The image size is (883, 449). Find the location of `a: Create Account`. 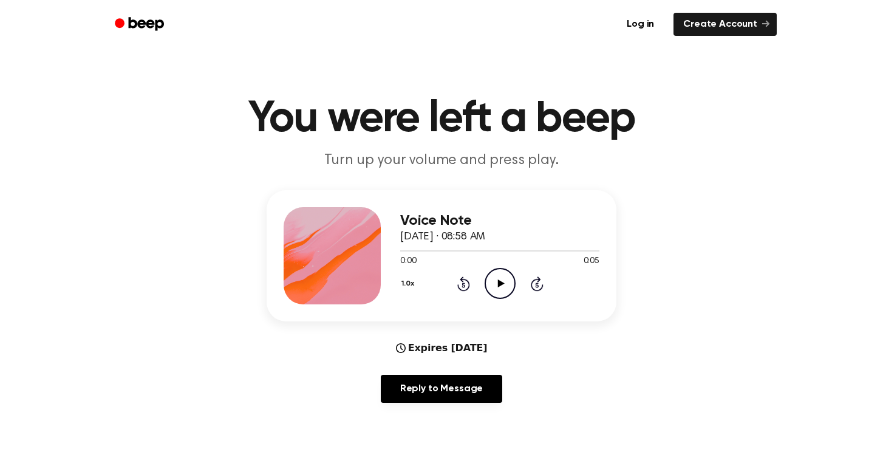

a: Create Account is located at coordinates (726, 24).